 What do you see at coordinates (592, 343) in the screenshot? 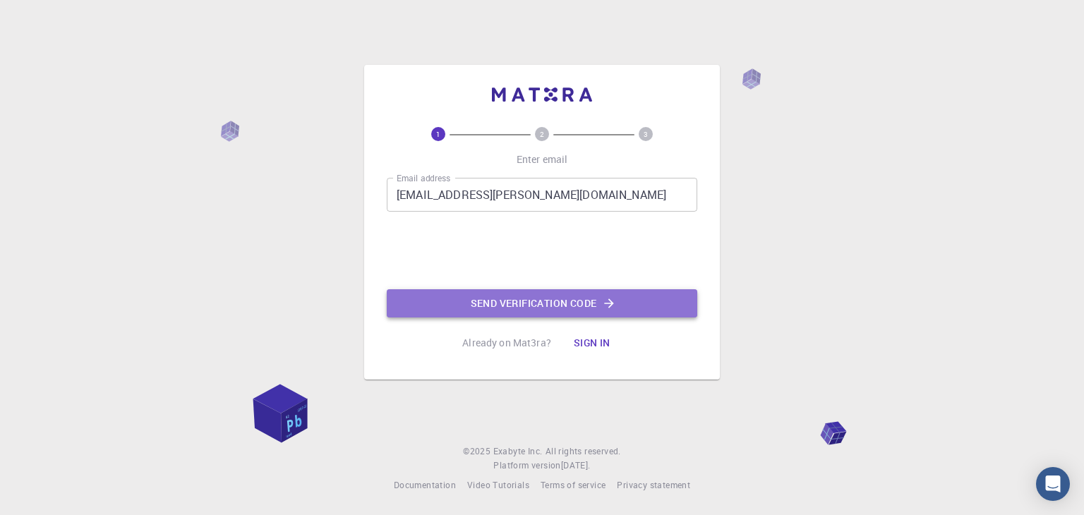
I see `a: Sign in` at bounding box center [592, 343].